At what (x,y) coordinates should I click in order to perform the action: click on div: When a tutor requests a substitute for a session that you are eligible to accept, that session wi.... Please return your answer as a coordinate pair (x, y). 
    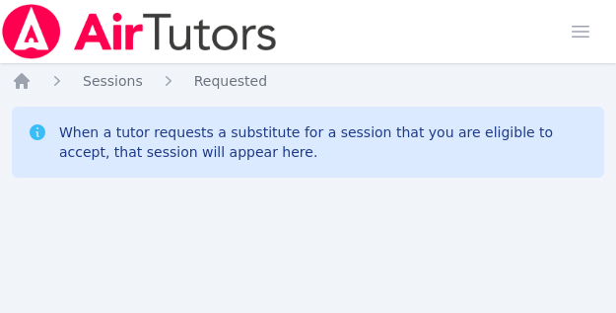
    Looking at the image, I should click on (323, 142).